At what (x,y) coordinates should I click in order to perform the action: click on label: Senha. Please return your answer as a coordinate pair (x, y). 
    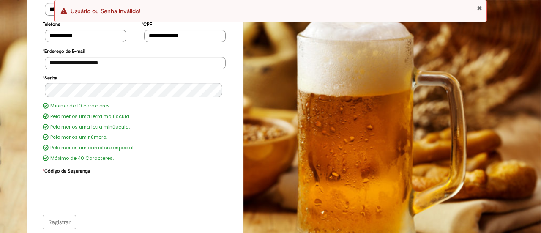
    Looking at the image, I should click on (50, 77).